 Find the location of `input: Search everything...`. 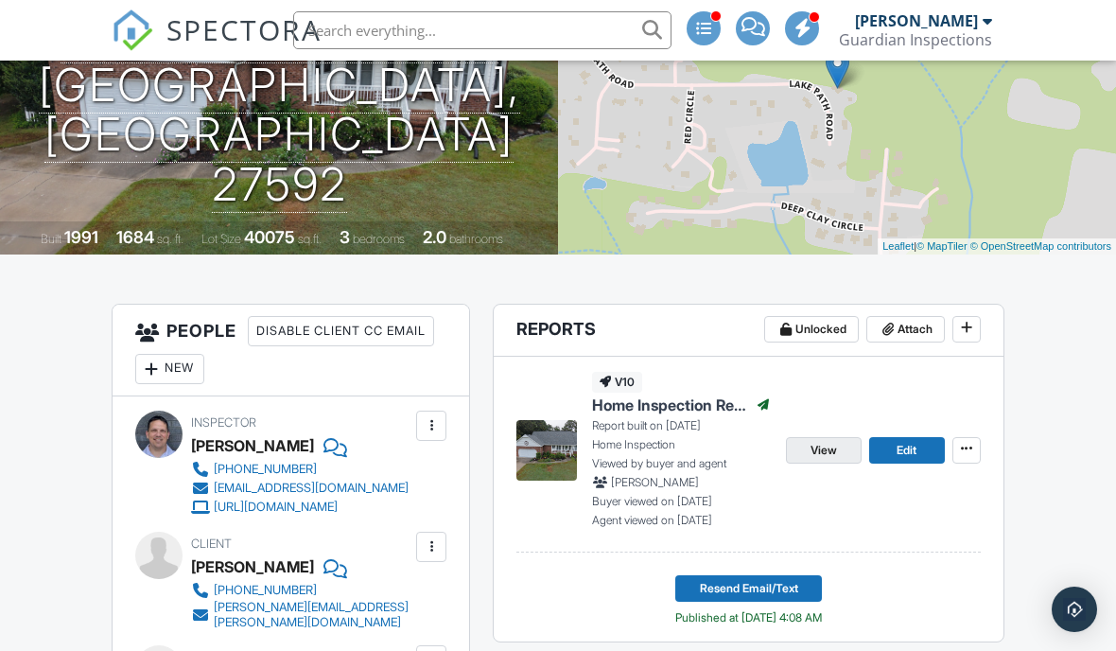

input: Search everything... is located at coordinates (482, 30).